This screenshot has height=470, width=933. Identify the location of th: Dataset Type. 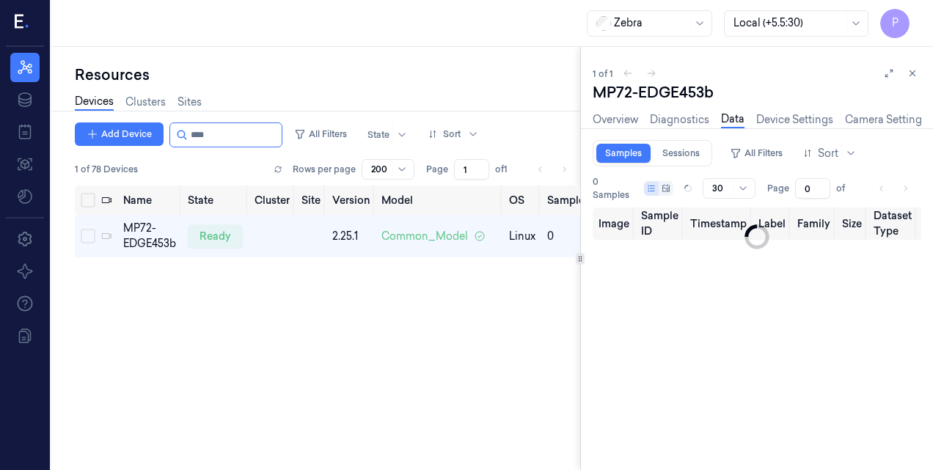
(892, 224).